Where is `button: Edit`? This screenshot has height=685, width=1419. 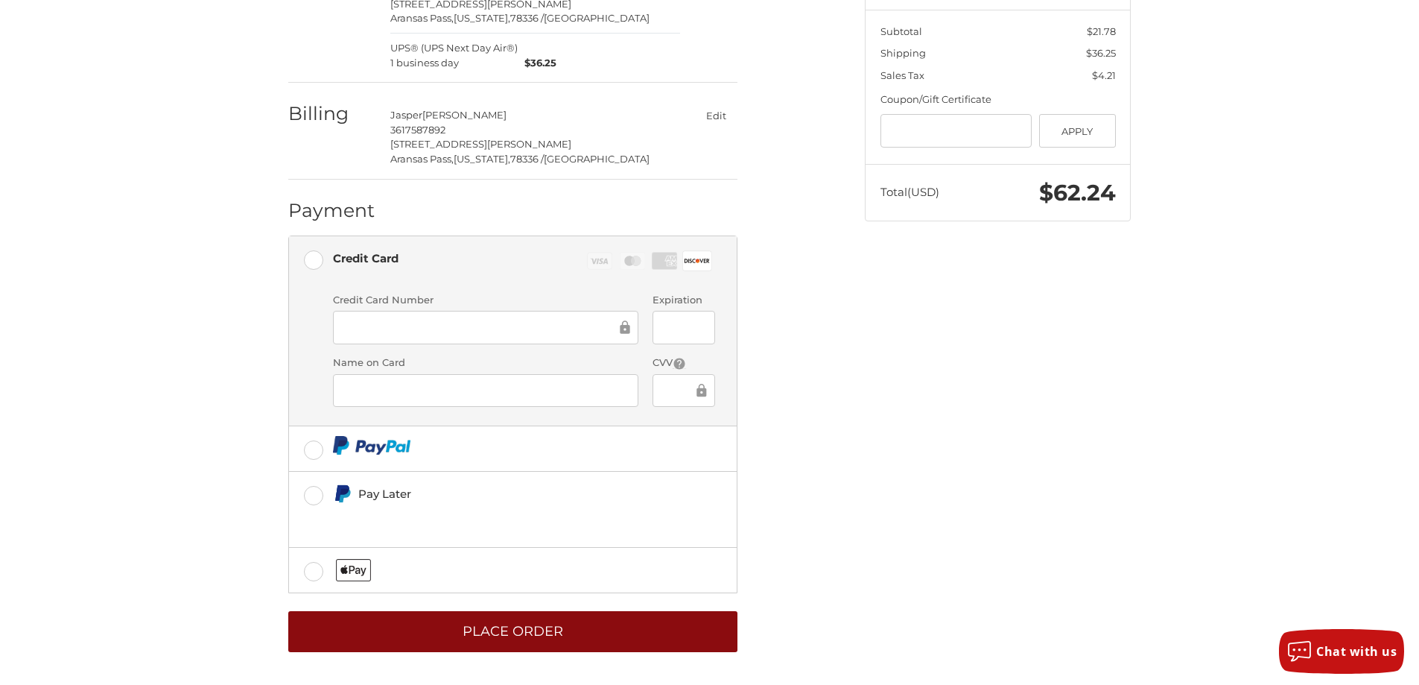 button: Edit is located at coordinates (716, 115).